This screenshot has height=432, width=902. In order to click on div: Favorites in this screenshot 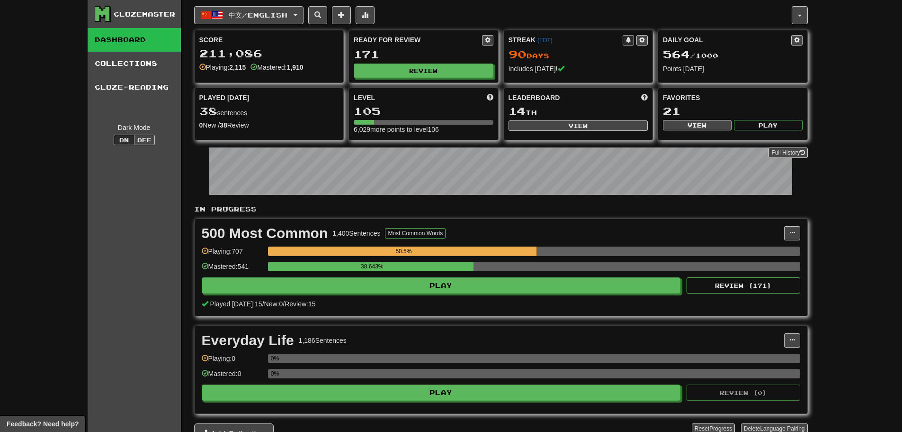, I will do `click(733, 98)`.